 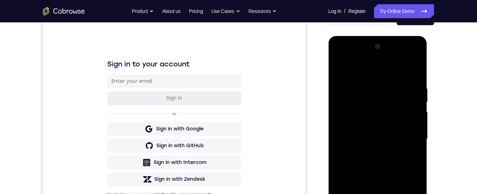 I want to click on div: Sign in with GitHub, so click(x=137, y=134).